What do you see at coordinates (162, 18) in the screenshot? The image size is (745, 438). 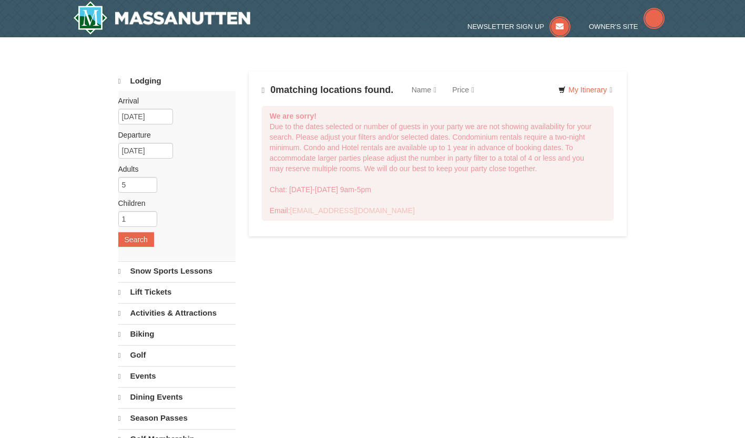 I see `img: Massanutten Resort Logo` at bounding box center [162, 18].